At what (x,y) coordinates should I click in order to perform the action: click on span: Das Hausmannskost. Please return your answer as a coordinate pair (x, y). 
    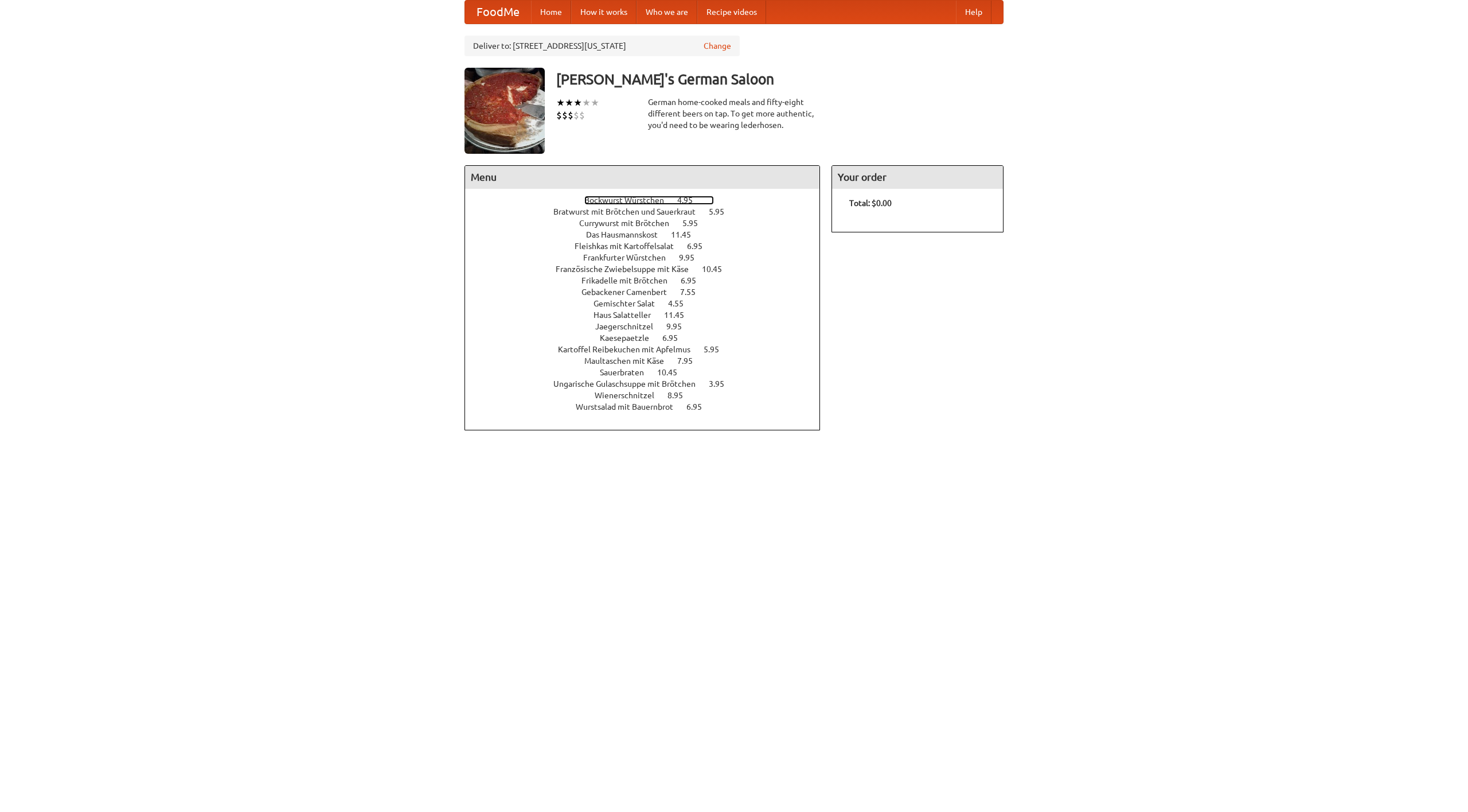
    Looking at the image, I should click on (628, 235).